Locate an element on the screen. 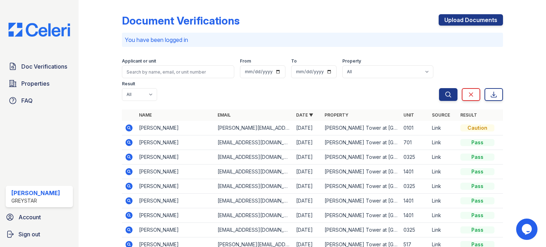 The image size is (546, 247). div: Greystar is located at coordinates (36, 201).